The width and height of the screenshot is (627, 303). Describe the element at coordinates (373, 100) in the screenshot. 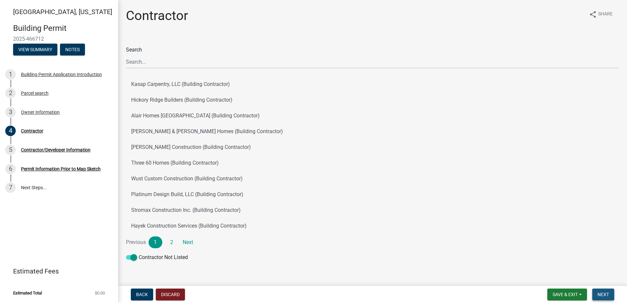

I see `button: Hickory Ridge Builders (Building Contractor)` at that location.